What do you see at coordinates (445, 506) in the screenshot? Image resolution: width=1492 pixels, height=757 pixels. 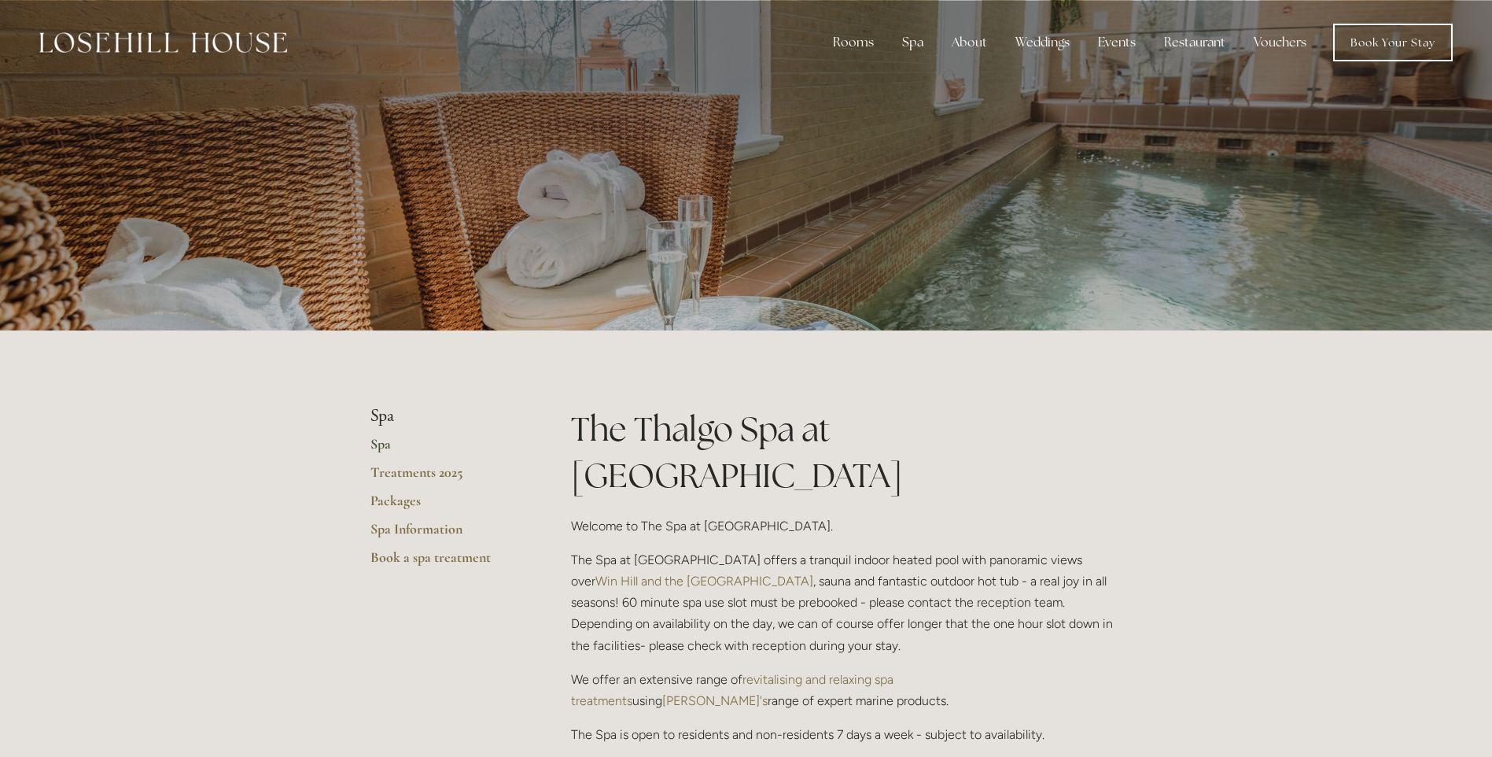 I see `a: Packages` at bounding box center [445, 506].